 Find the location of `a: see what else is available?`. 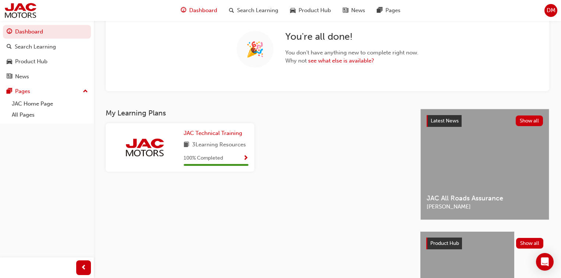

a: see what else is available? is located at coordinates (341, 61).